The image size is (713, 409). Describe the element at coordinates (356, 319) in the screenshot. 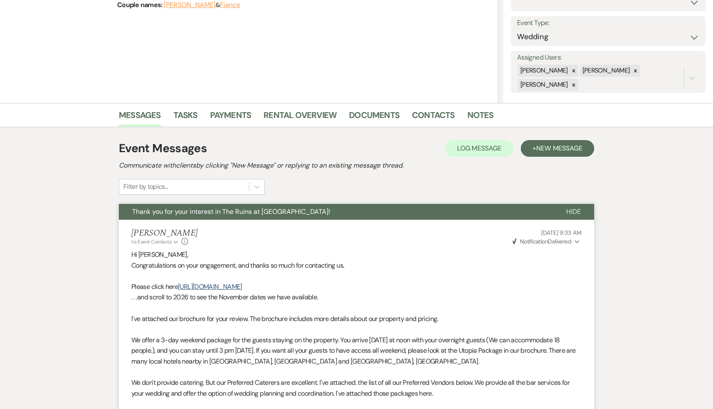

I see `p: I've attached our brochure for your review. The brochure includes more details about our property...` at that location.